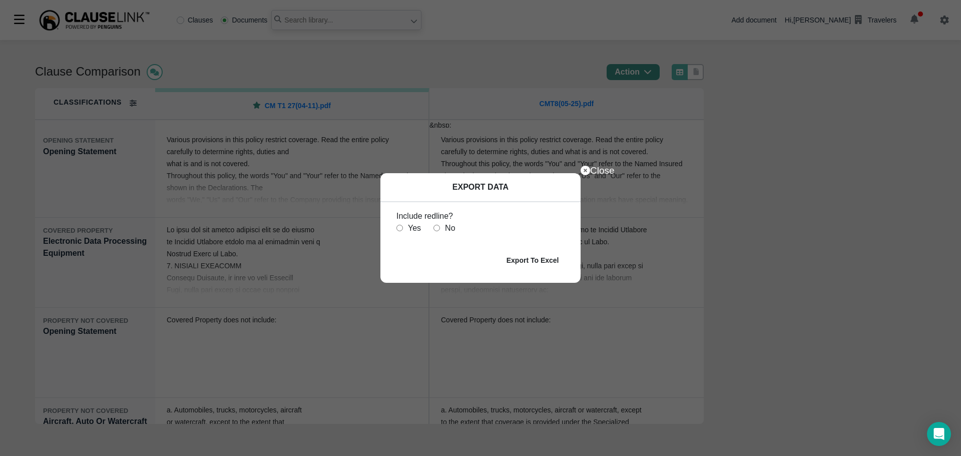 This screenshot has width=961, height=456. Describe the element at coordinates (533, 260) in the screenshot. I see `b: Export To Excel` at that location.